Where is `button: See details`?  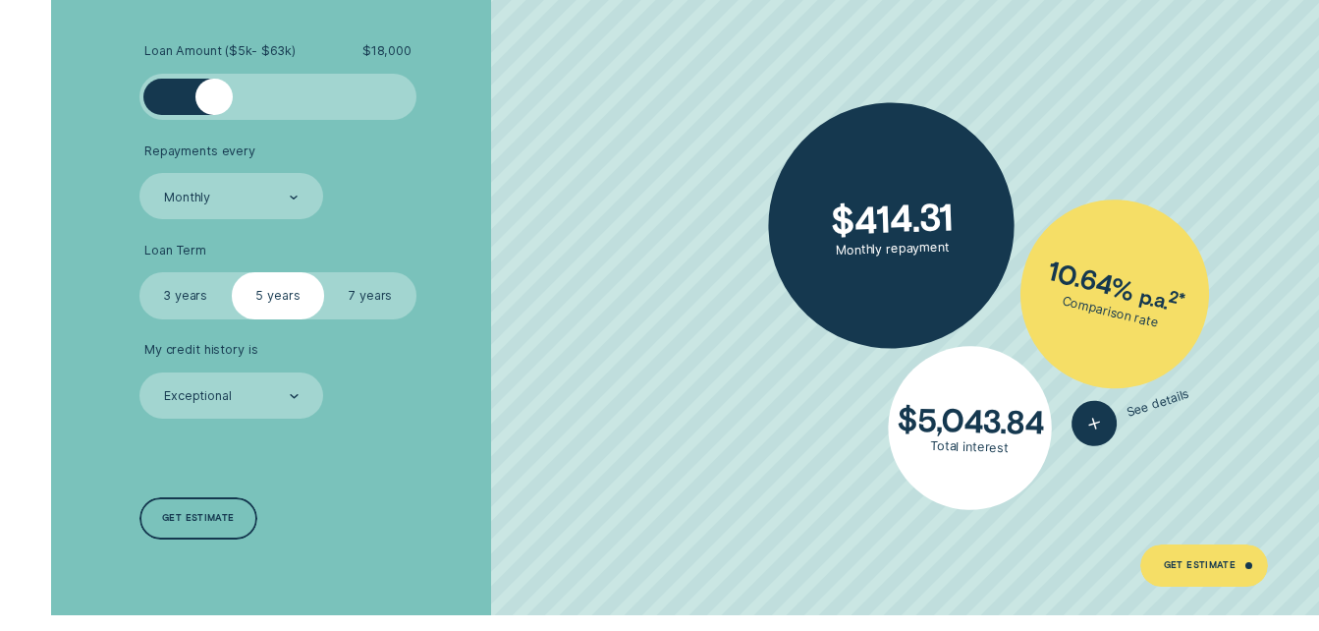 button: See details is located at coordinates (1131, 412).